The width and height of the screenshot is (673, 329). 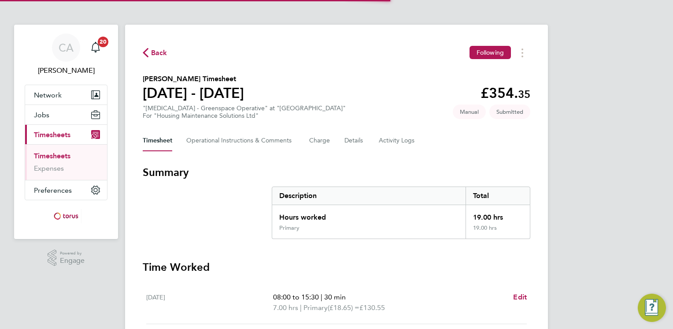 What do you see at coordinates (66, 132) in the screenshot?
I see `nav: Main navigation` at bounding box center [66, 132].